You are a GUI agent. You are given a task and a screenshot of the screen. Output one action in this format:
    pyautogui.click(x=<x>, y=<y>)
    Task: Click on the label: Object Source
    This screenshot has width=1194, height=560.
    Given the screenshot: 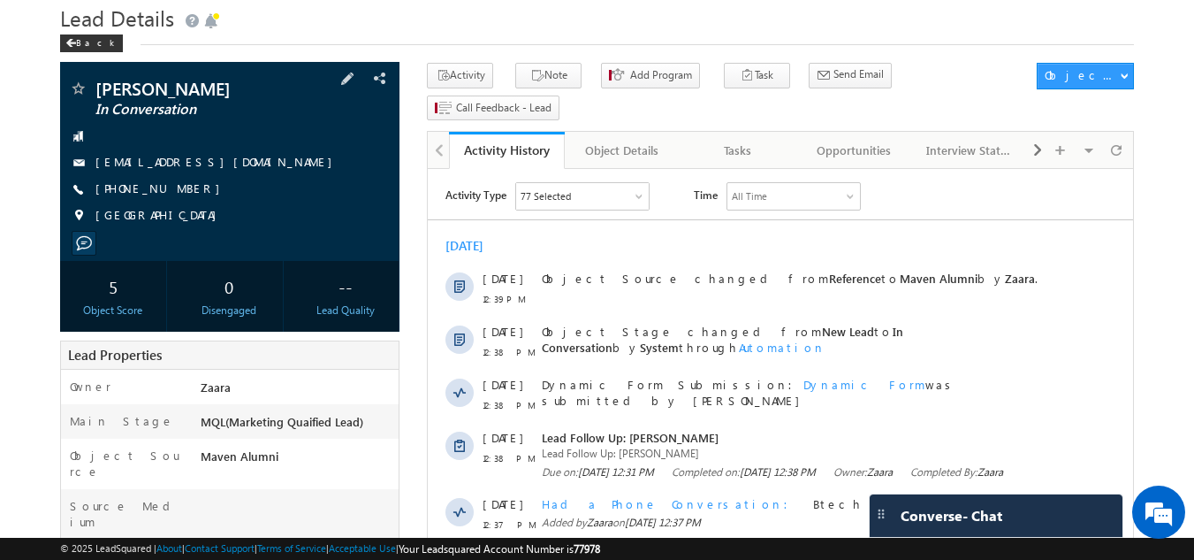 What is the action you would take?
    pyautogui.click(x=126, y=463)
    